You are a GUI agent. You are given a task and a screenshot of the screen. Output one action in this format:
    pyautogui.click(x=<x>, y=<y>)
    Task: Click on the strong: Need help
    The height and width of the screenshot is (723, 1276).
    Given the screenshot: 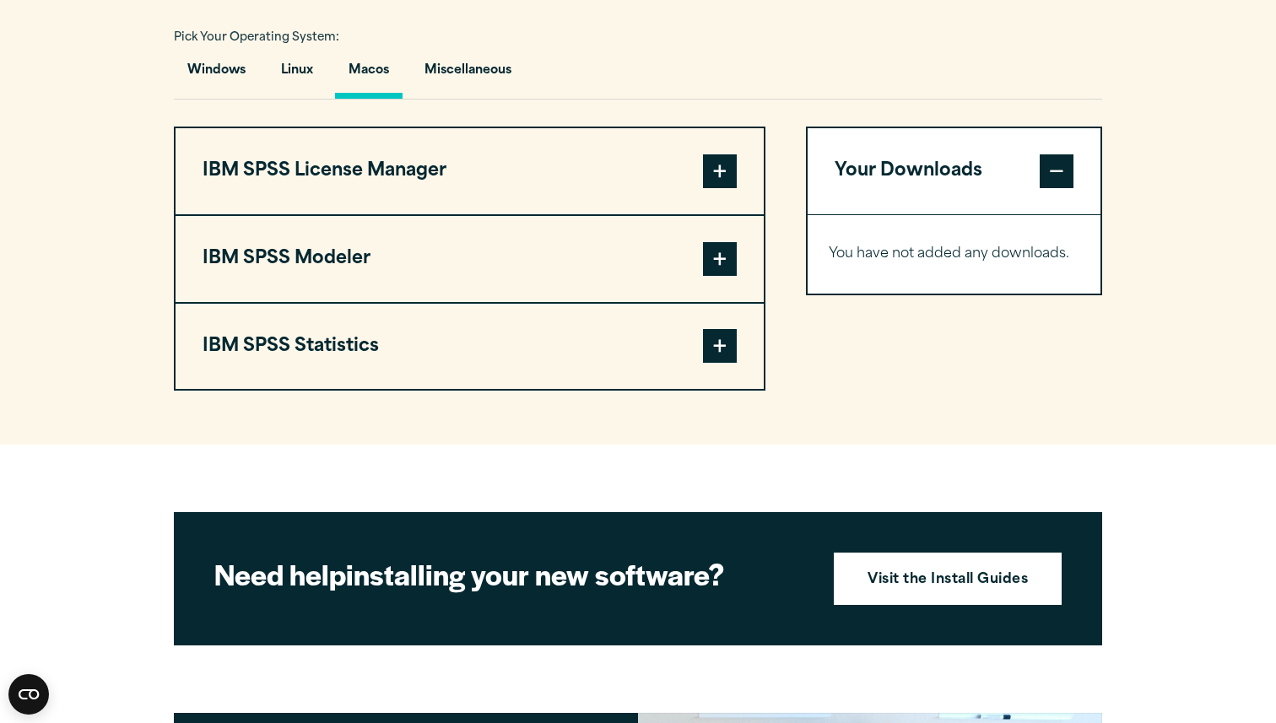 What is the action you would take?
    pyautogui.click(x=280, y=574)
    